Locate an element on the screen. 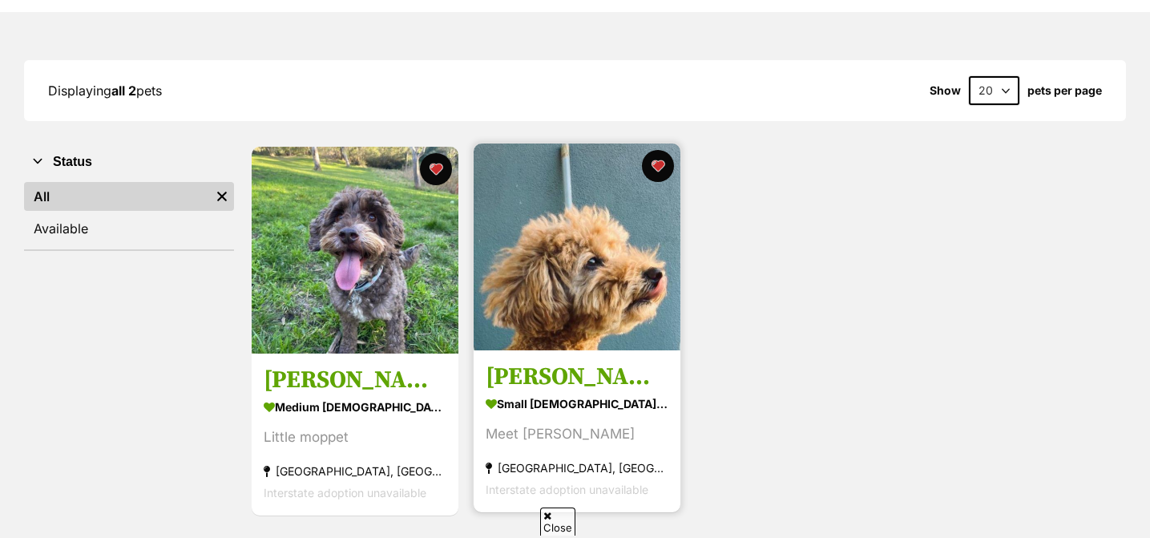 The width and height of the screenshot is (1150, 538). a: Available is located at coordinates (129, 228).